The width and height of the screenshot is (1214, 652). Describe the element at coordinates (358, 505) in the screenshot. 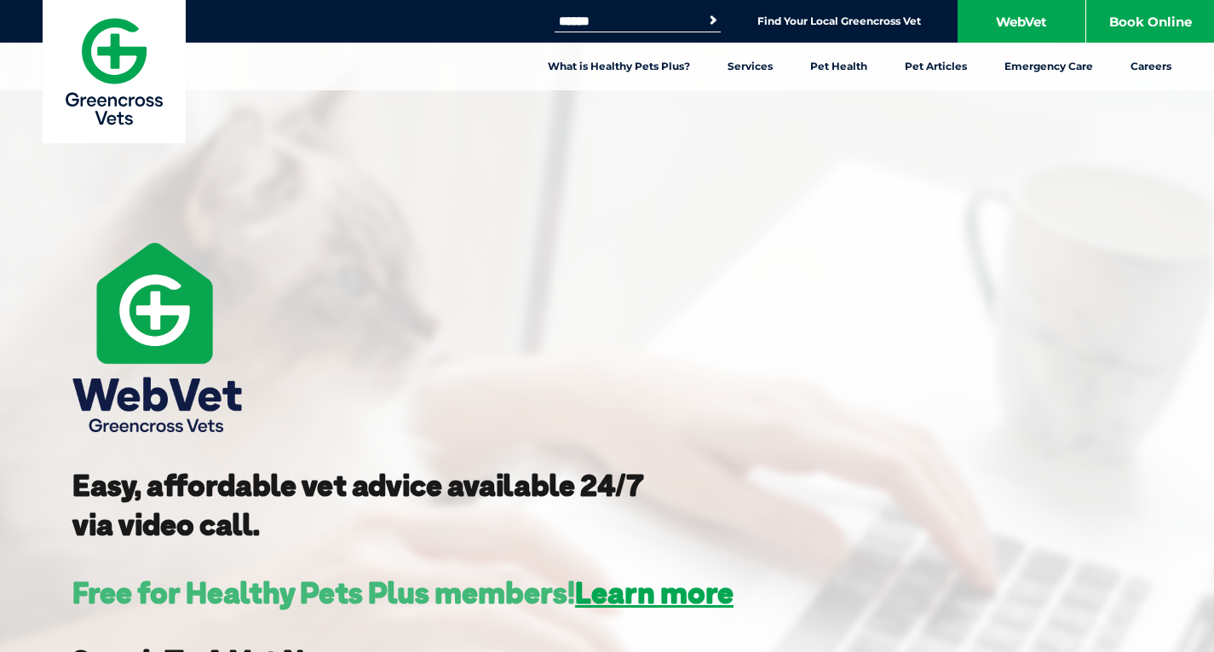

I see `strong: Easy, affordable vet advice available 24/7 via video call.` at that location.